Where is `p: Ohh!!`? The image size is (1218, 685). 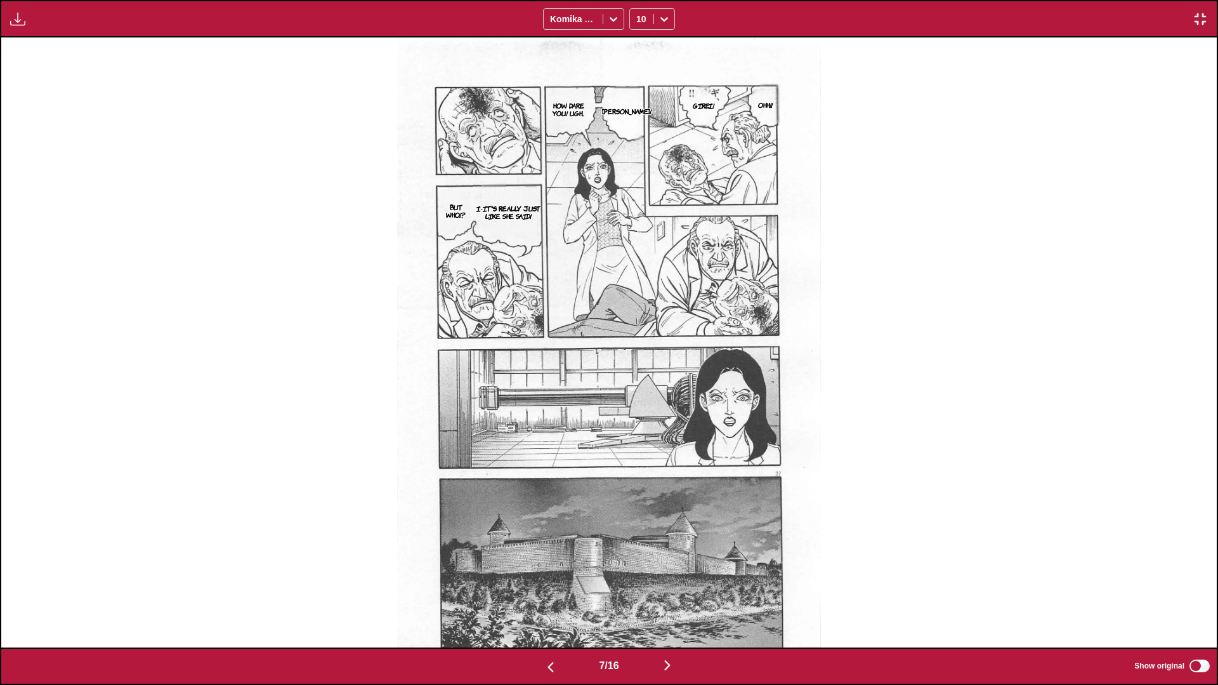
p: Ohh!! is located at coordinates (765, 105).